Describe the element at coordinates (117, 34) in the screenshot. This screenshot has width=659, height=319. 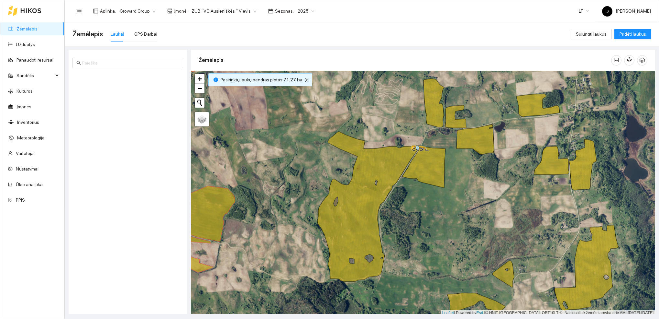
I see `div: Laukai` at that location.